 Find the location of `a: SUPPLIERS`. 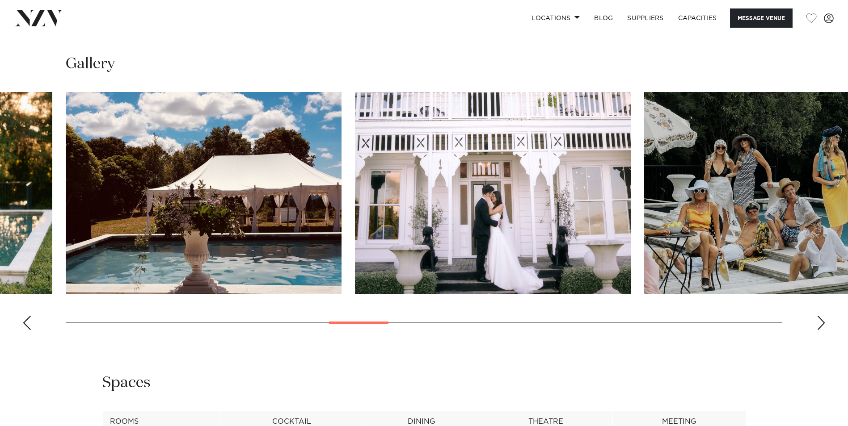

a: SUPPLIERS is located at coordinates (645, 18).